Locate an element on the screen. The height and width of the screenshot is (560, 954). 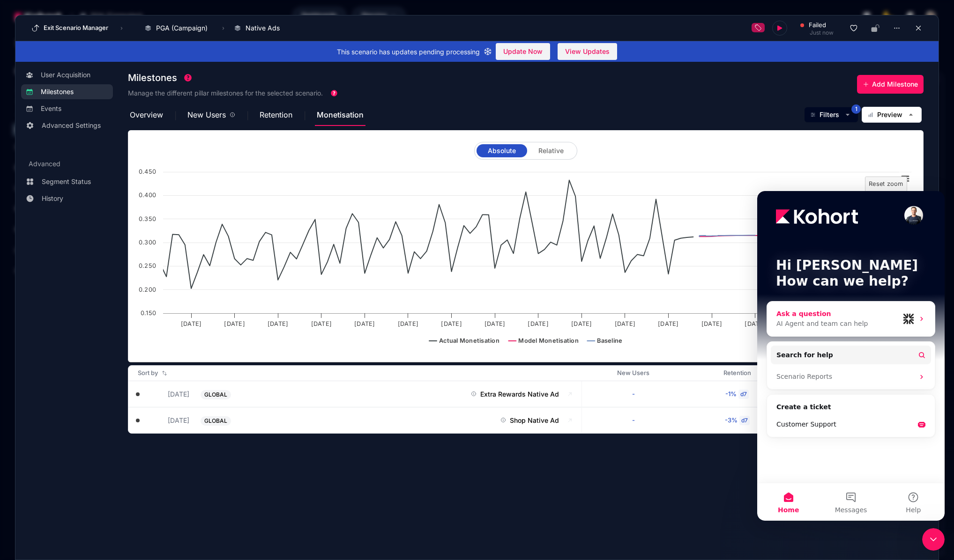
a: History is located at coordinates (67, 199).